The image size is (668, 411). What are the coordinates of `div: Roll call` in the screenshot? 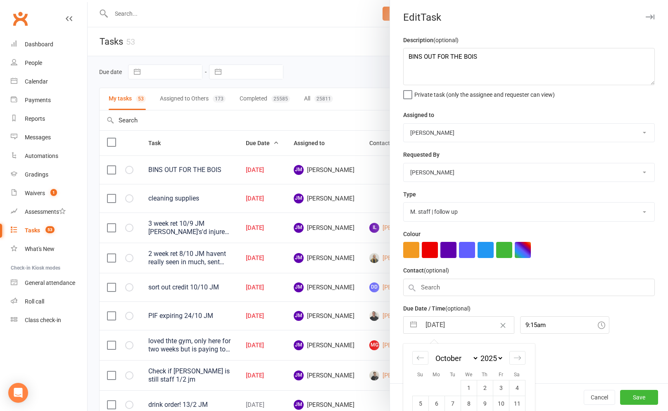 It's located at (34, 301).